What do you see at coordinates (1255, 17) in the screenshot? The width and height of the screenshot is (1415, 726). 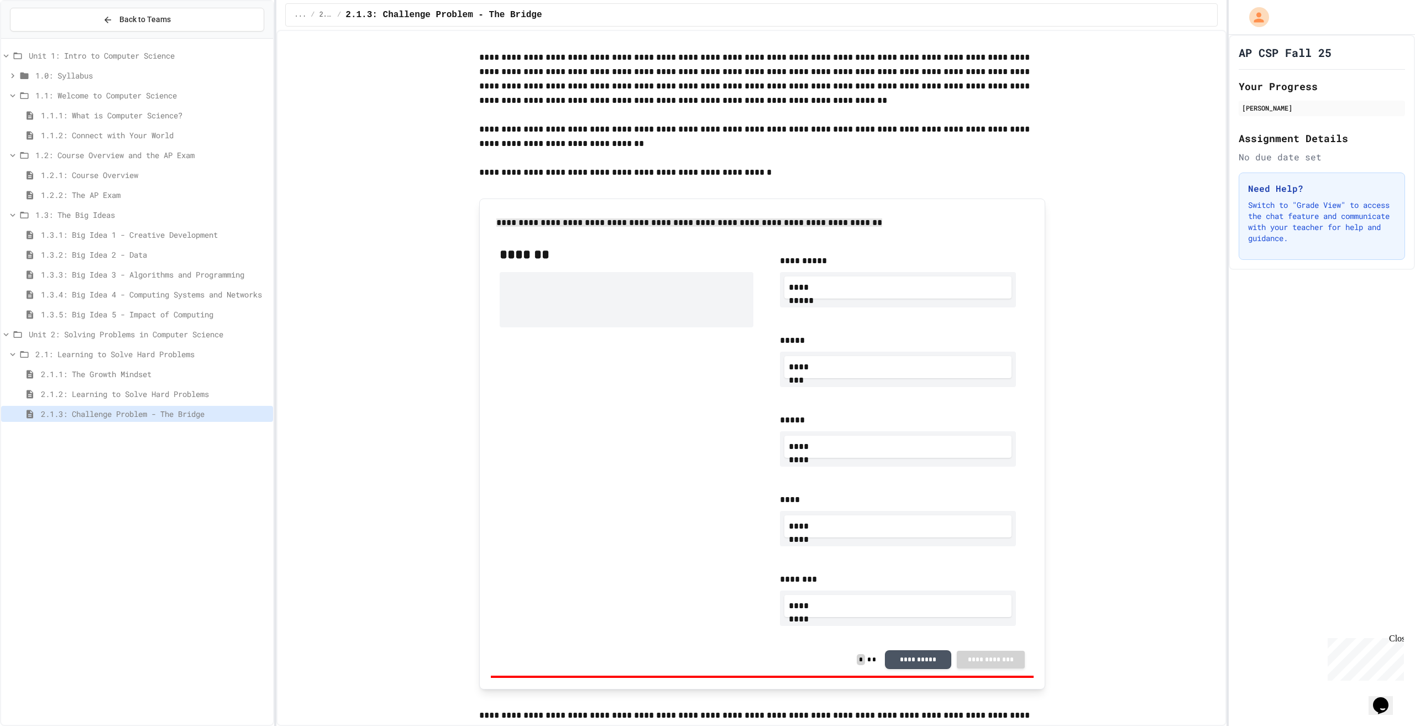 I see `div: My Account` at bounding box center [1255, 17].